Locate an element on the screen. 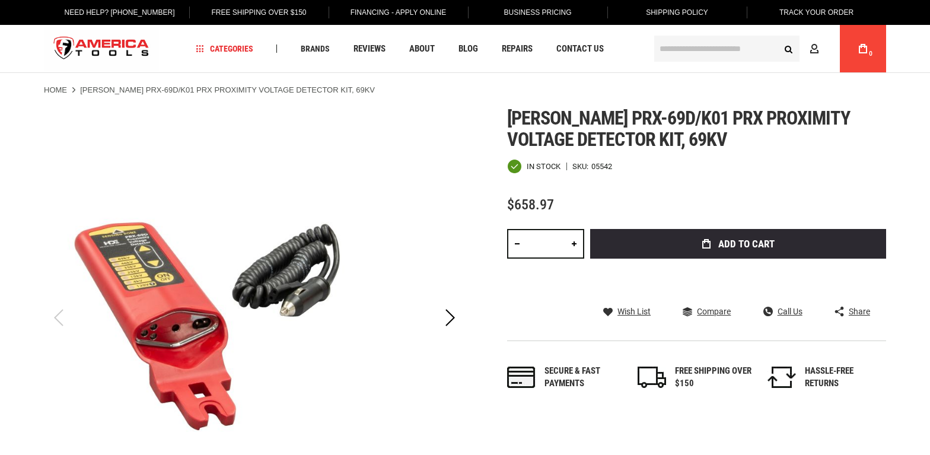 This screenshot has height=455, width=930. span: Wish List is located at coordinates (634, 311).